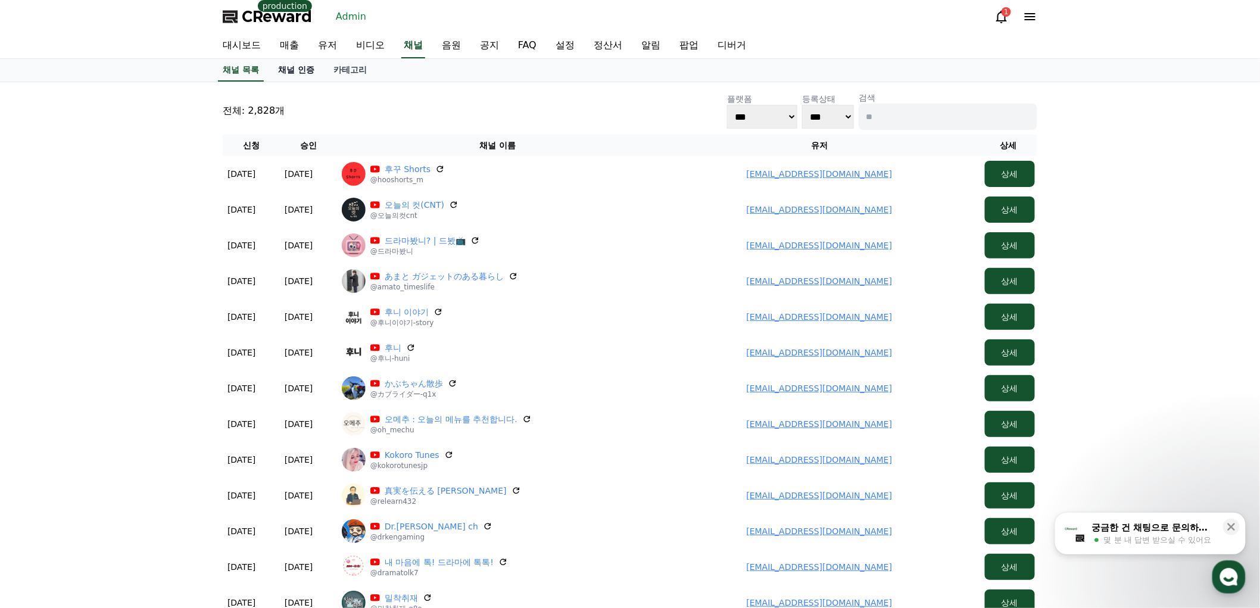  Describe the element at coordinates (451, 430) in the screenshot. I see `p: @oh_mechu` at that location.